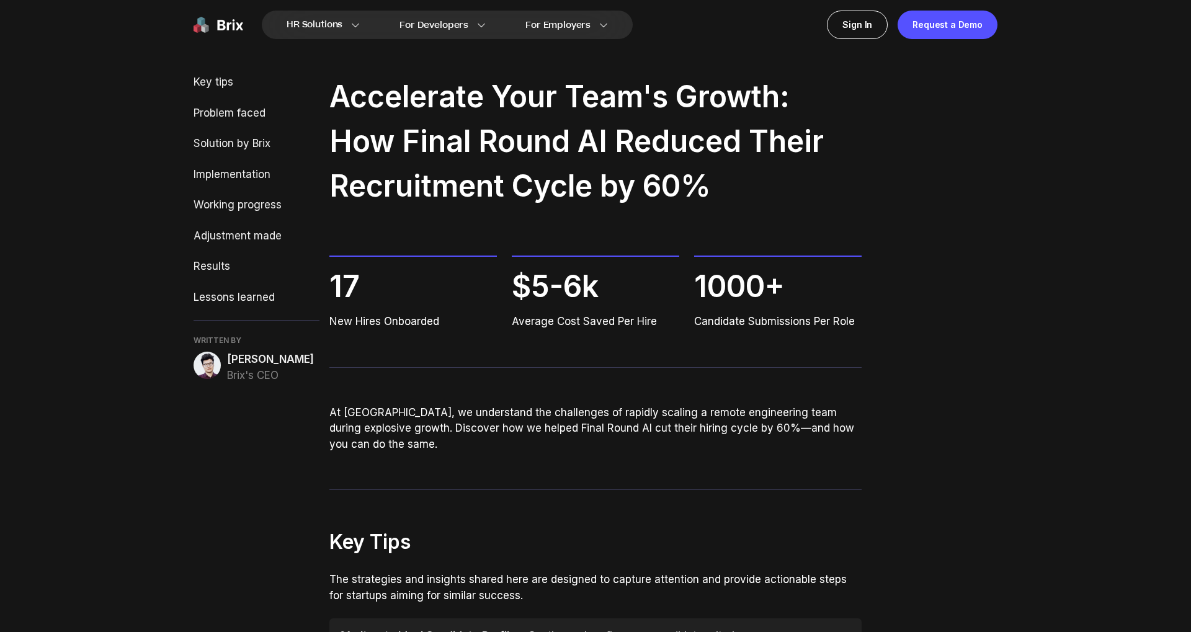  What do you see at coordinates (595, 287) in the screenshot?
I see `span: $5-6k` at bounding box center [595, 287].